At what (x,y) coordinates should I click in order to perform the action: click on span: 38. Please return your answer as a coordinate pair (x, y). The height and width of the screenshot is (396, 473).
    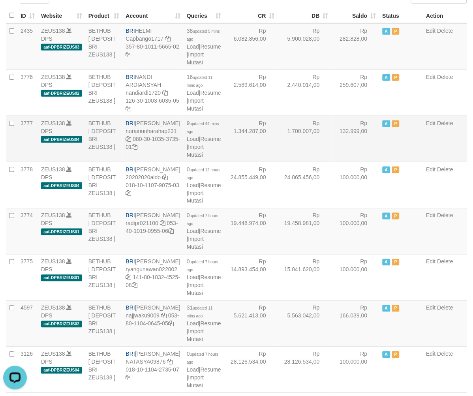
    Looking at the image, I should click on (203, 35).